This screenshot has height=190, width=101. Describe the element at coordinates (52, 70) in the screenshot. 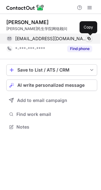

I see `button: save-profile-one-click` at that location.